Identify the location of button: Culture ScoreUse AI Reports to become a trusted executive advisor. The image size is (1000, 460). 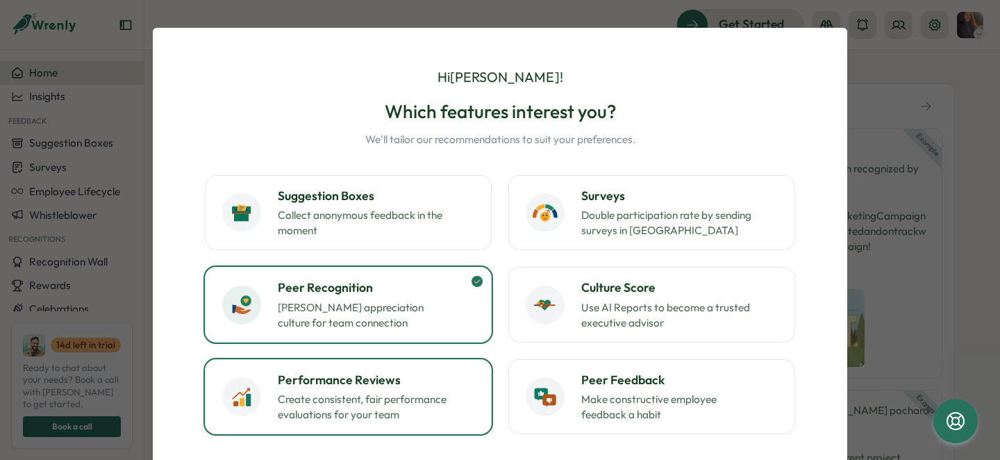
(651, 304).